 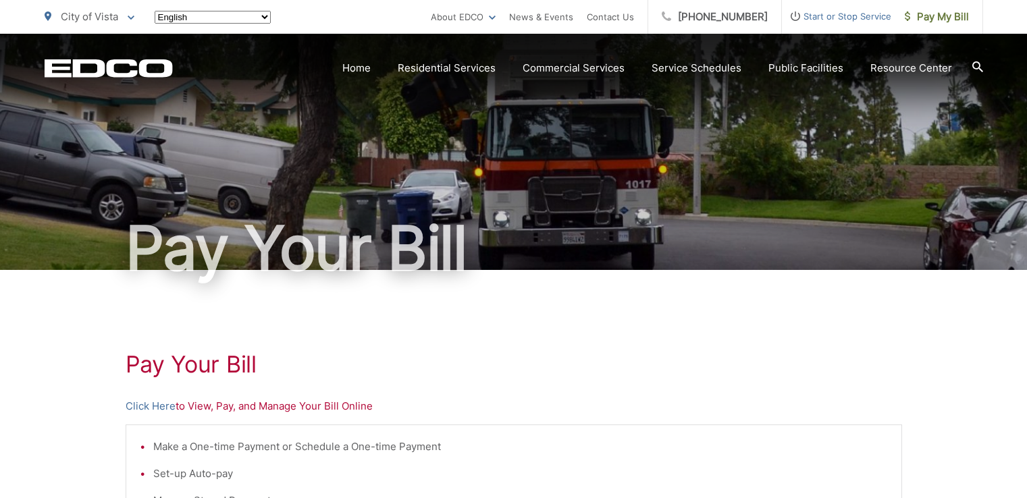 I want to click on a: About EDCO, so click(x=463, y=17).